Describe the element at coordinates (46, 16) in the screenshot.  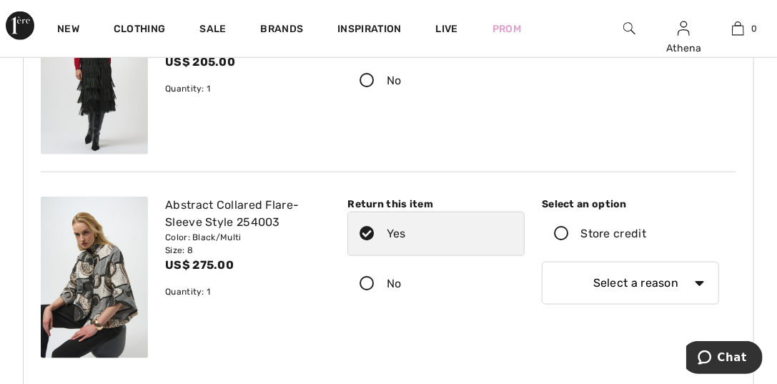
I see `span: Chat` at that location.